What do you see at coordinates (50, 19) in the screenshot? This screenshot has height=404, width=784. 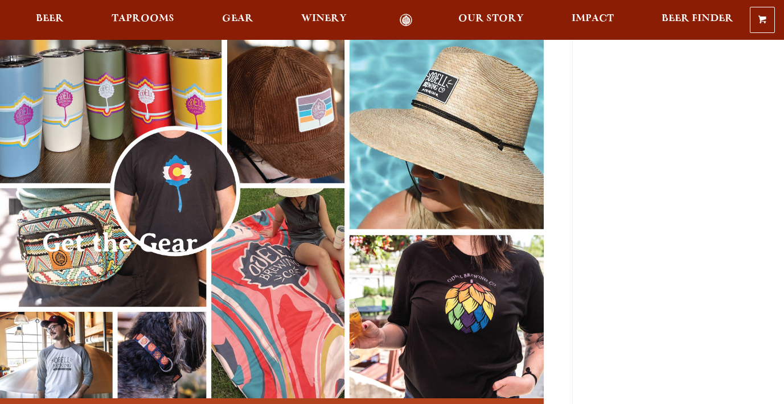 I see `span: Beer` at bounding box center [50, 19].